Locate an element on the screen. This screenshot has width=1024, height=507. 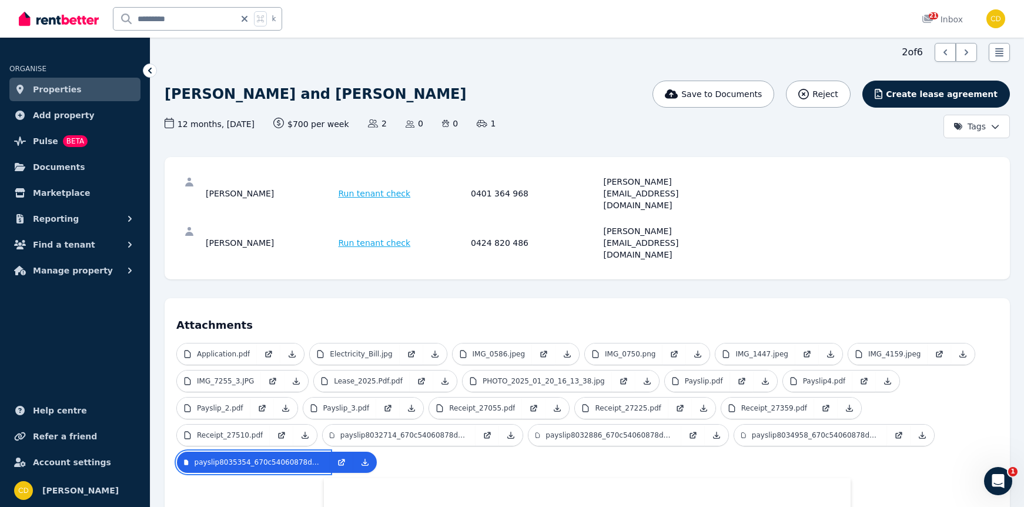
p: IMG_4159.jpeg is located at coordinates (894, 354).